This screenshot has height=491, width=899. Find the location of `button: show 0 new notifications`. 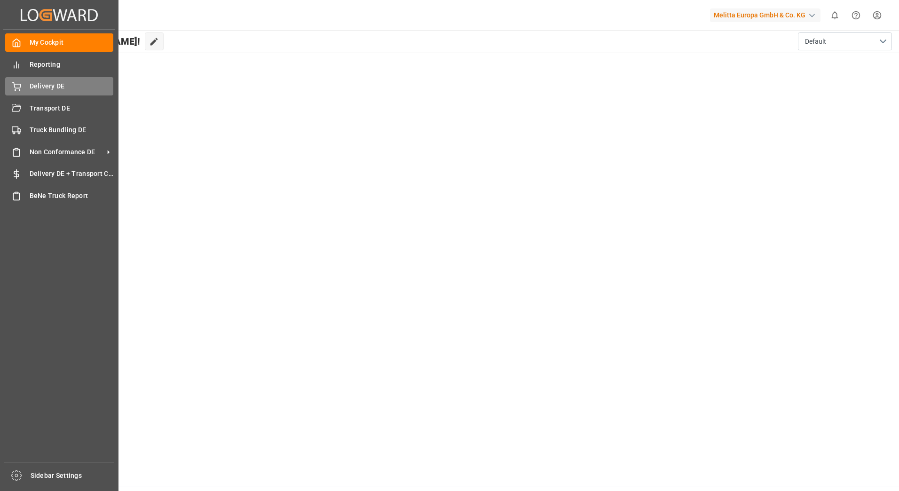

button: show 0 new notifications is located at coordinates (834, 15).